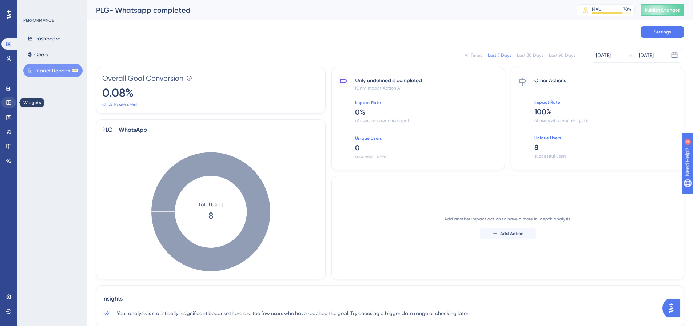 The height and width of the screenshot is (326, 693). What do you see at coordinates (606, 80) in the screenshot?
I see `span: Other Actions` at bounding box center [606, 80].